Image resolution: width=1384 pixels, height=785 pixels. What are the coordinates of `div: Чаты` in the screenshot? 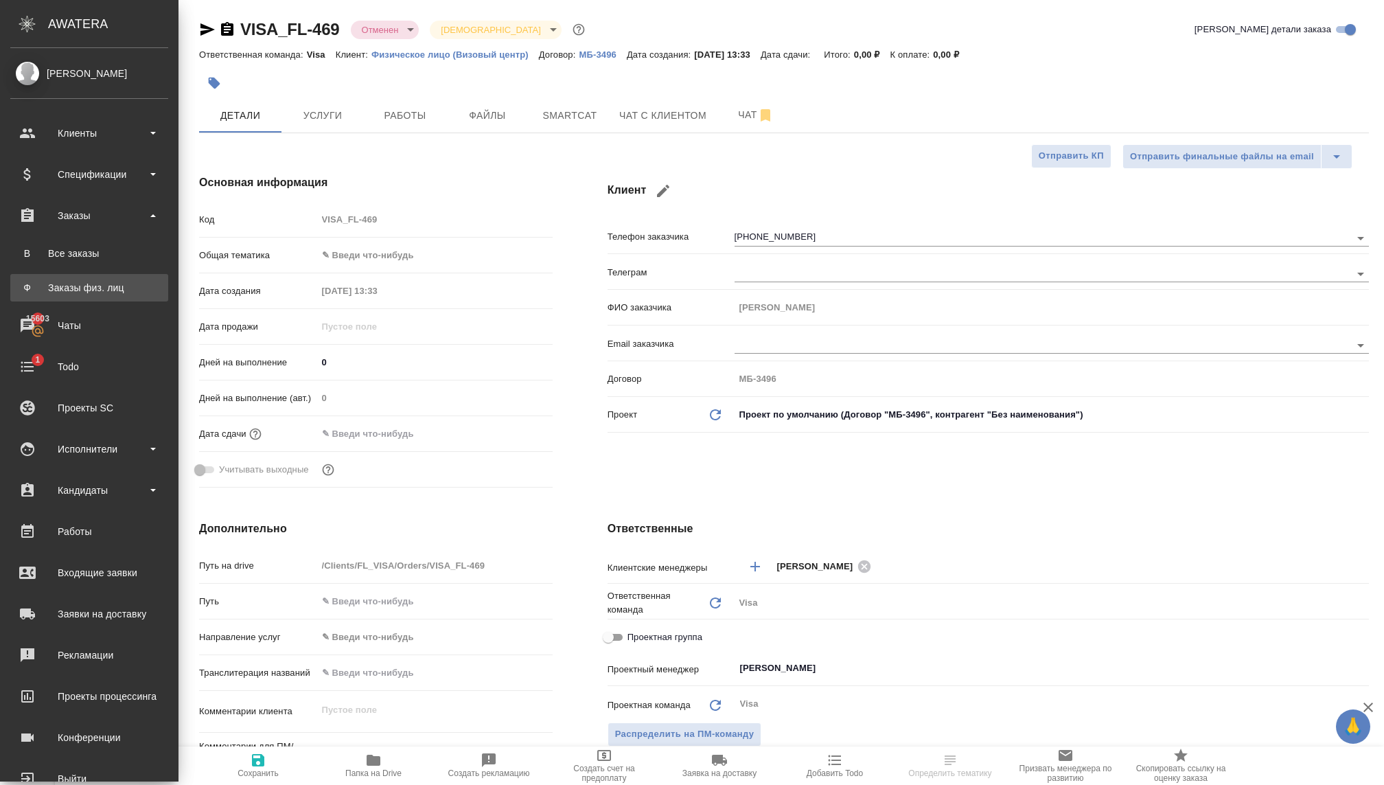 It's located at (89, 325).